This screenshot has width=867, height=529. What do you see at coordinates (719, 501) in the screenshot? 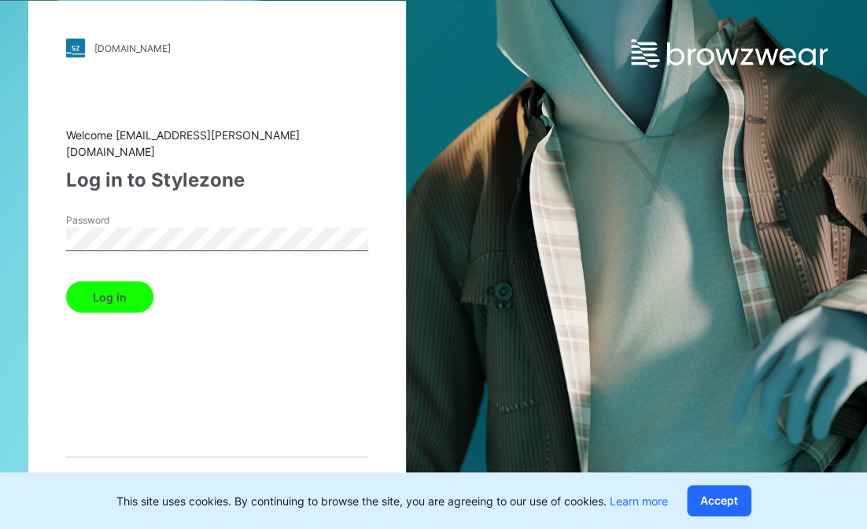
I see `button: Accept` at bounding box center [719, 501].